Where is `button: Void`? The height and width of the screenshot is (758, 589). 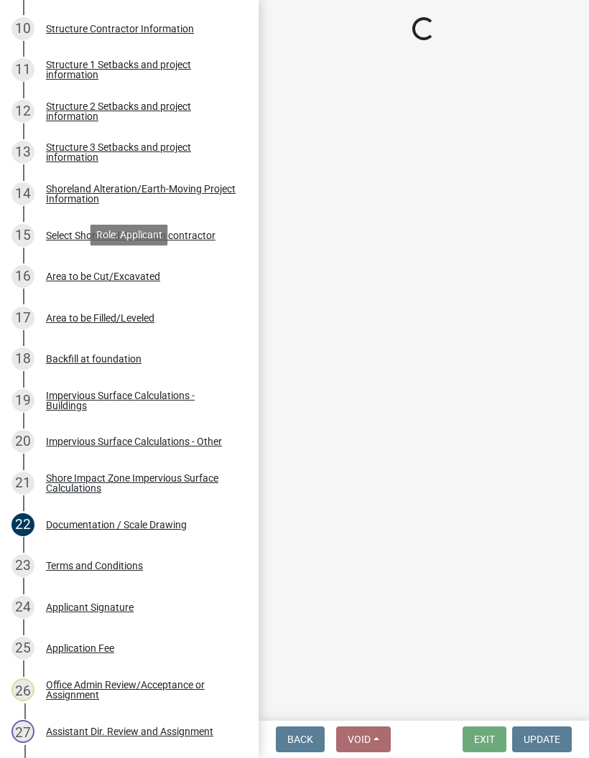 button: Void is located at coordinates (363, 740).